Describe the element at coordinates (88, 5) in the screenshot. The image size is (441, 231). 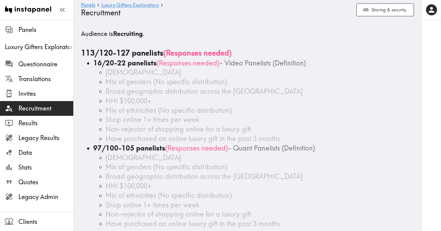
I see `a: Panels` at that location.